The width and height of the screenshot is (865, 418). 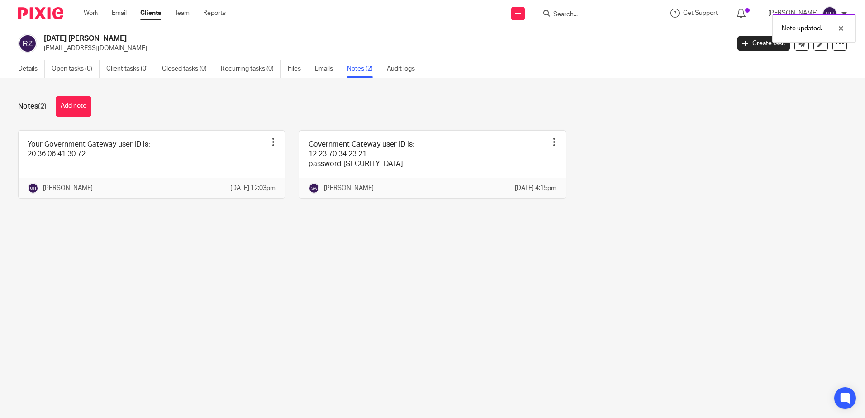 I want to click on a: Email, so click(x=119, y=13).